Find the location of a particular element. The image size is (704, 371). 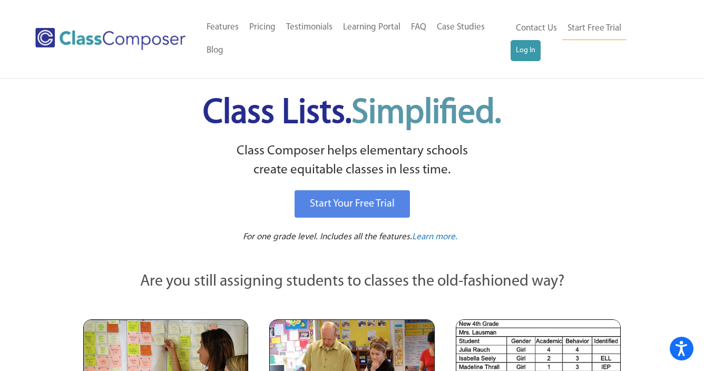

a: Log In is located at coordinates (525, 51).